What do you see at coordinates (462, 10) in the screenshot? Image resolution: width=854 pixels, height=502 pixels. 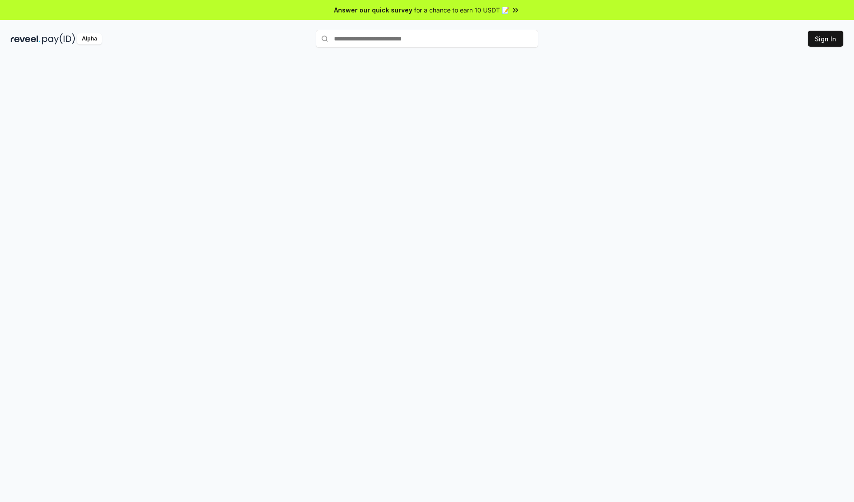 I see `span: for a chance to earn 10 USDT 📝` at bounding box center [462, 10].